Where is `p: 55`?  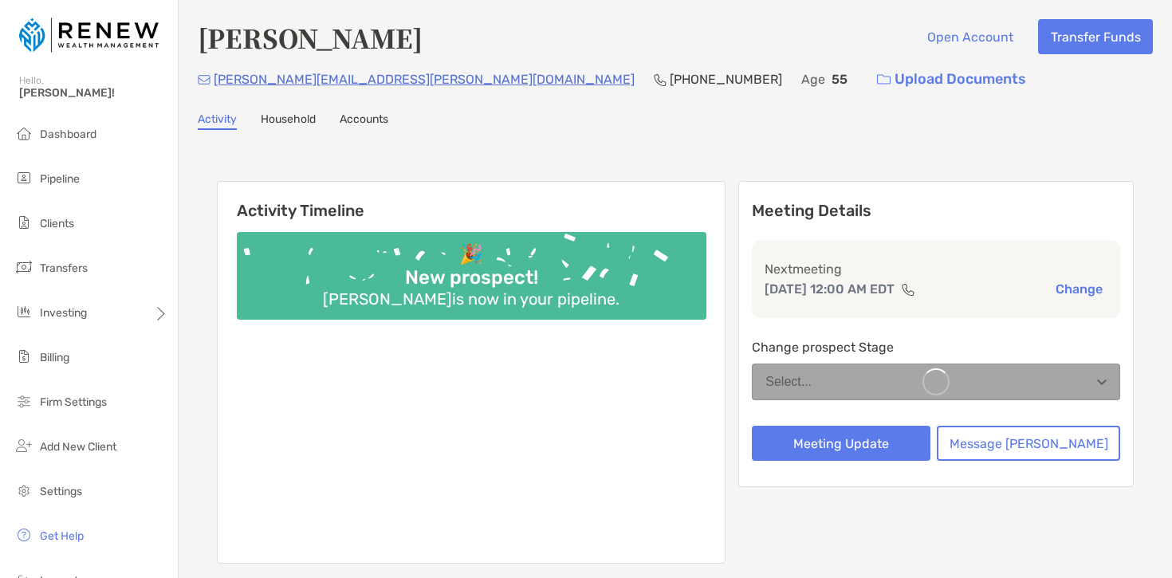 p: 55 is located at coordinates (839, 79).